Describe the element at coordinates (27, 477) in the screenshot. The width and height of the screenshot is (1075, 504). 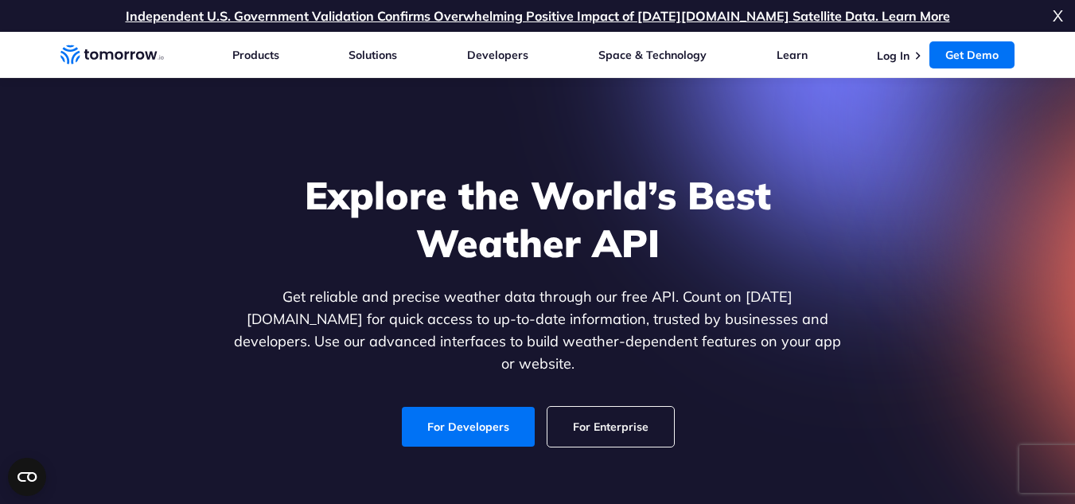
I see `button: Open CMP widget` at that location.